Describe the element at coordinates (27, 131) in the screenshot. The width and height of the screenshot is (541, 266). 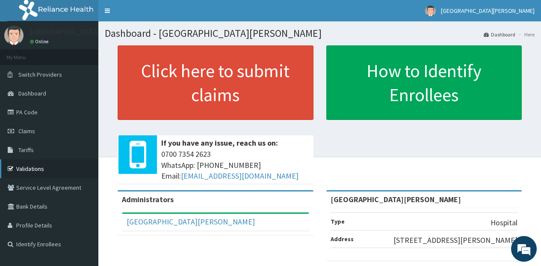
I see `span: Claims` at that location.